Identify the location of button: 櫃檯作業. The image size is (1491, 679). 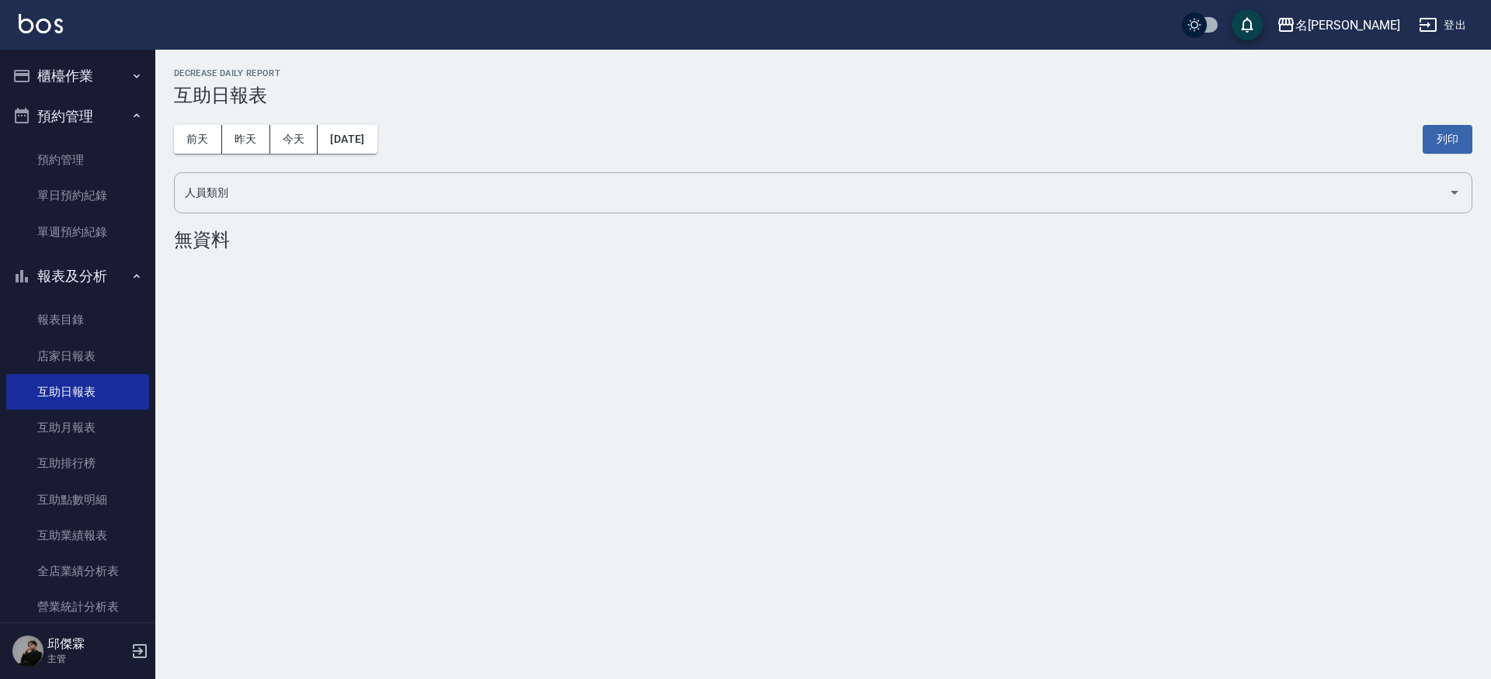
(78, 76).